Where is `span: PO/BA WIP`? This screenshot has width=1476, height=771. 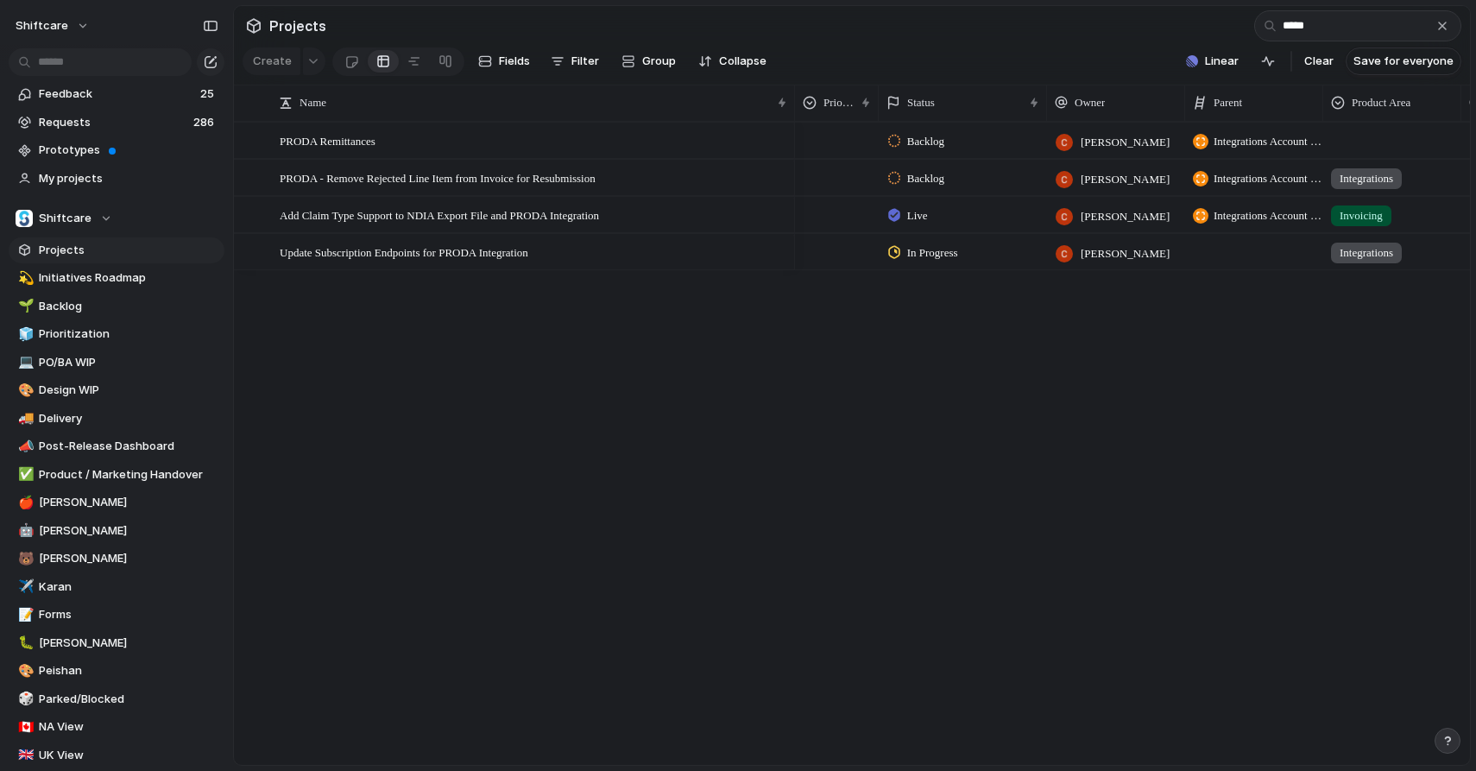
span: PO/BA WIP is located at coordinates (129, 362).